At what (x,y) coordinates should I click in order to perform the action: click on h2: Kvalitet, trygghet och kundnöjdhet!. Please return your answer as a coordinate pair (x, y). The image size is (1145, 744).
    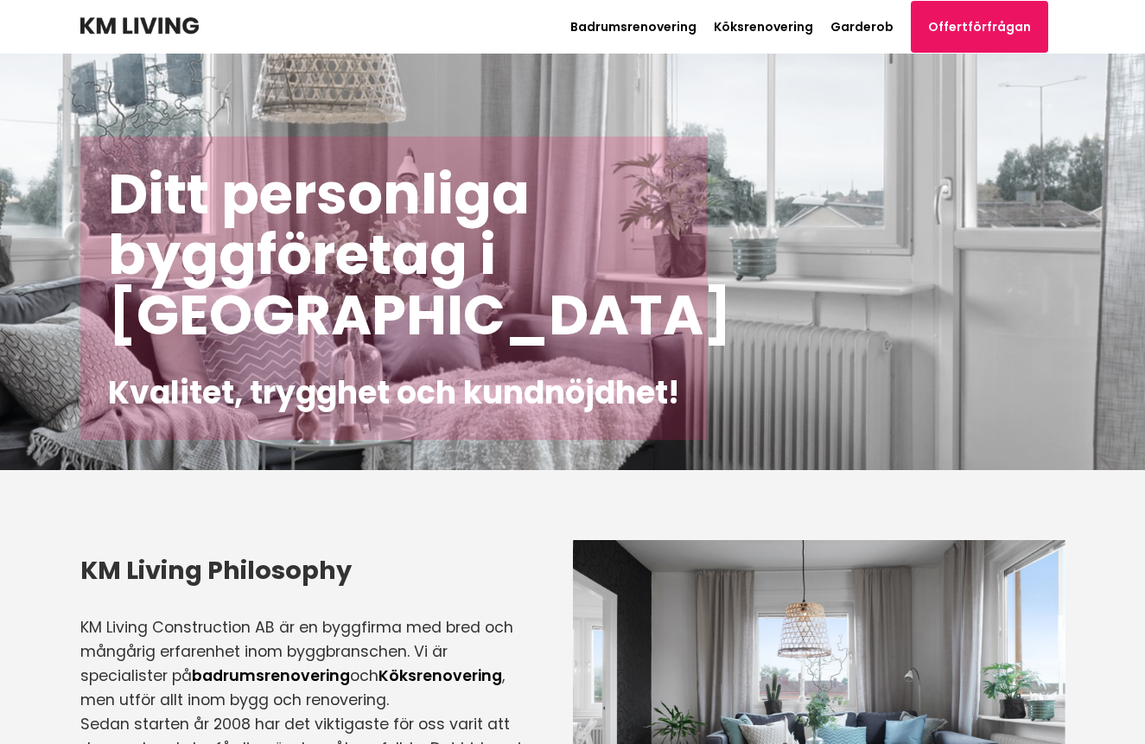
    Looking at the image, I should click on (394, 392).